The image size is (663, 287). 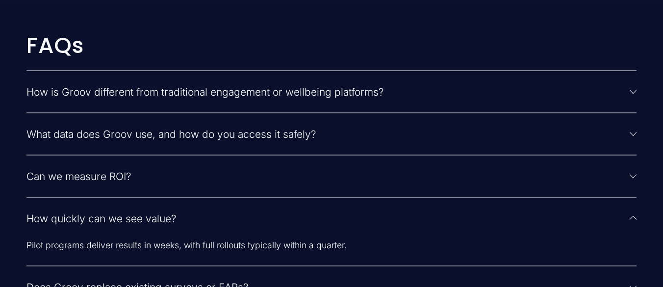 What do you see at coordinates (328, 218) in the screenshot?
I see `span: How quickly can we see value?` at bounding box center [328, 218].